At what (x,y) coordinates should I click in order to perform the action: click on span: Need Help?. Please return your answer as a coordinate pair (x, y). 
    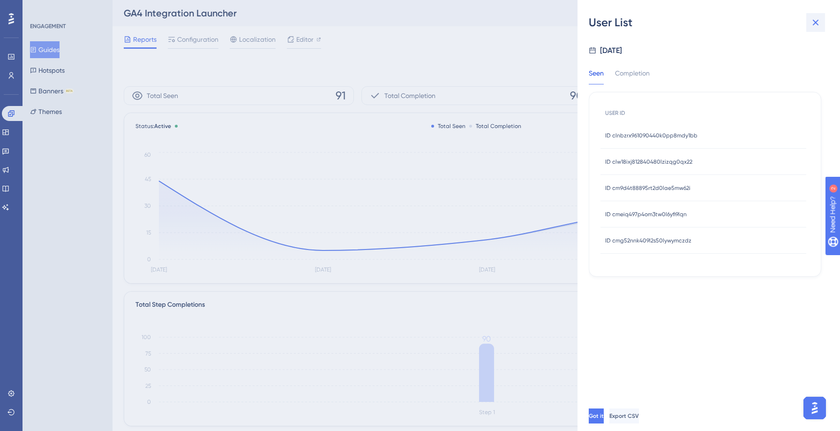
    Looking at the image, I should click on (40, 8).